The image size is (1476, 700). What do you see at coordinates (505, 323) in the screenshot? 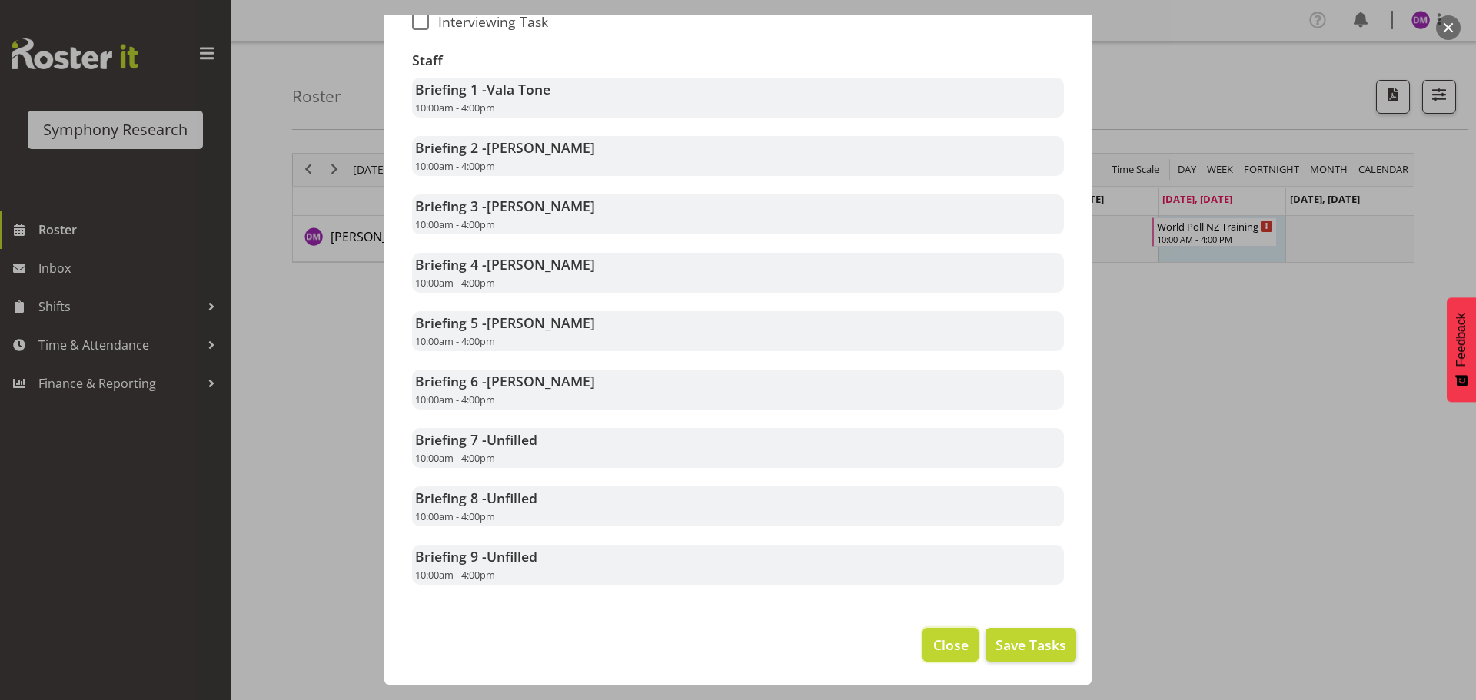
I see `strong: Briefing 5 -` at bounding box center [505, 323].